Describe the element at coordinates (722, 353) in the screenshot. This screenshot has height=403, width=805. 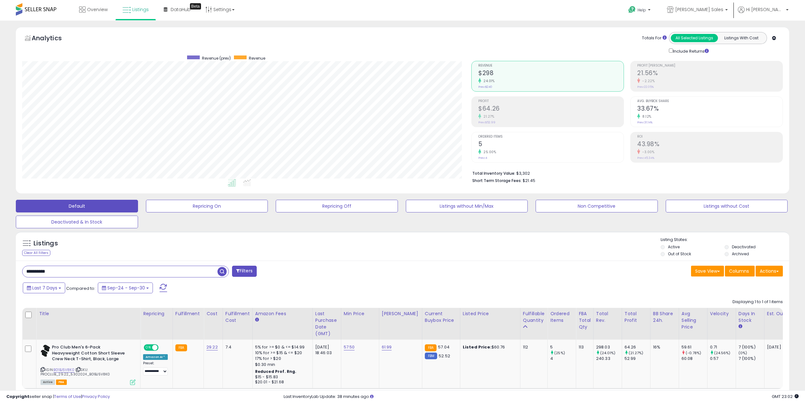
I see `small: (24.56%)` at that location.